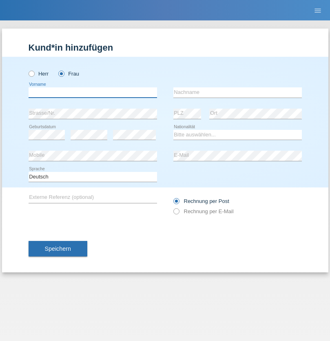 This screenshot has width=330, height=341. What do you see at coordinates (165, 47) in the screenshot?
I see `h1: Kund*in hinzufügen` at bounding box center [165, 47].